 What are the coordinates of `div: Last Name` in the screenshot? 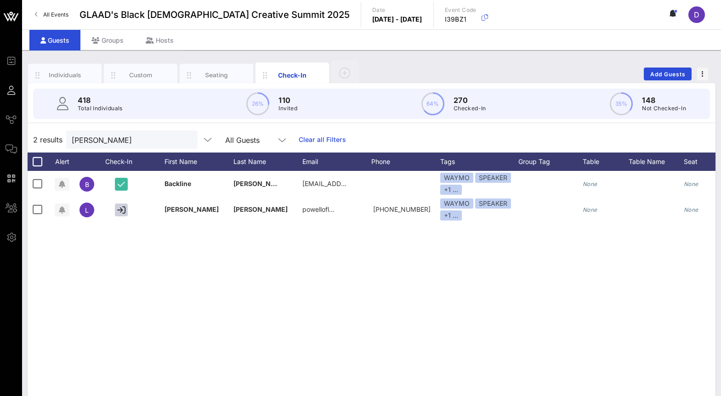 It's located at (268, 162).